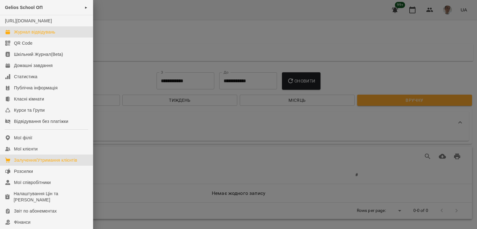 The image size is (477, 229). Describe the element at coordinates (46, 160) in the screenshot. I see `div: Залучення/Утримання клієнтів` at that location.